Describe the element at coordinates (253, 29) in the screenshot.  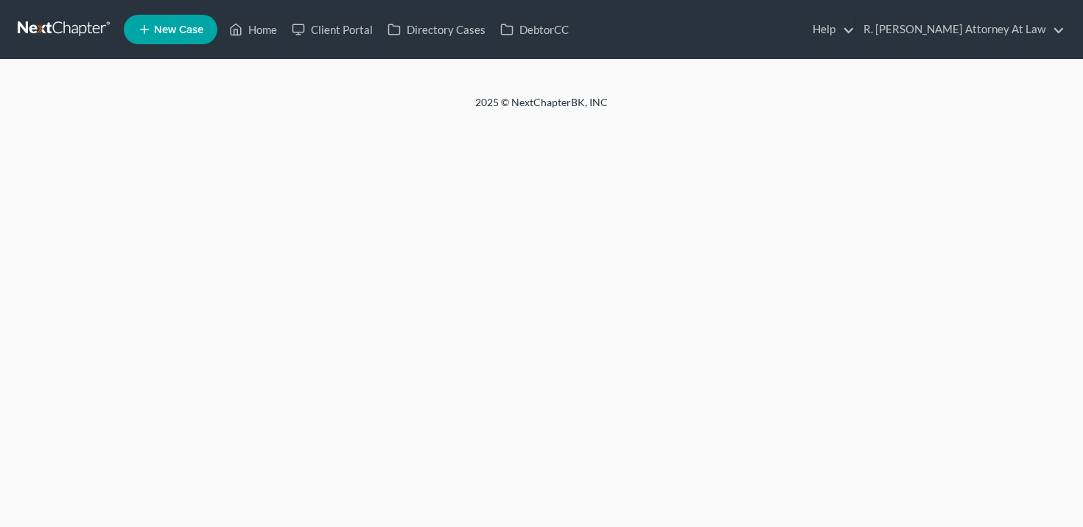
I see `a: Home` at that location.